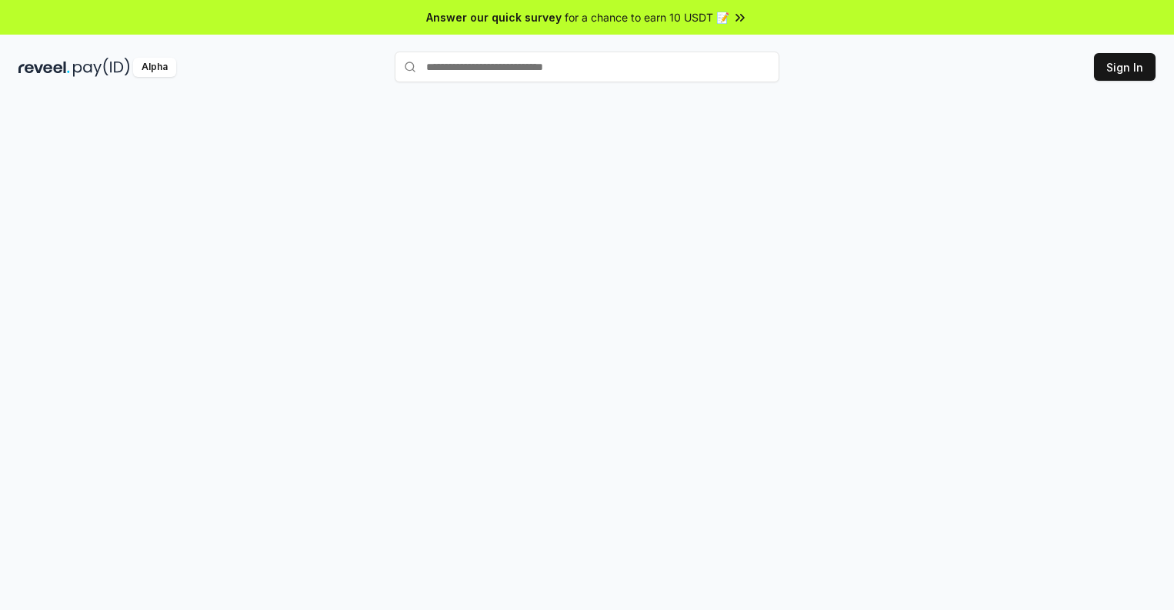 This screenshot has height=610, width=1174. What do you see at coordinates (155, 67) in the screenshot?
I see `div: Alpha` at bounding box center [155, 67].